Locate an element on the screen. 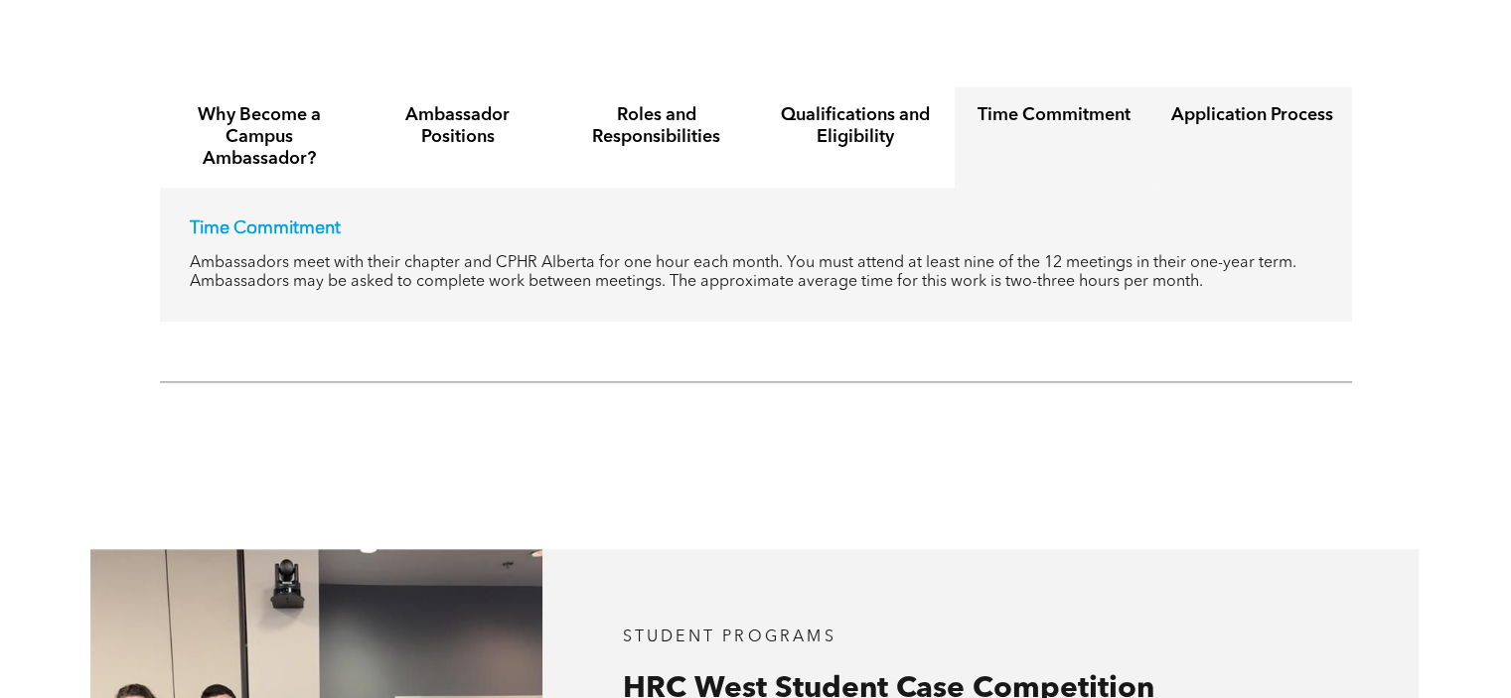 The height and width of the screenshot is (698, 1511). span: STUDENT PROGRAMS is located at coordinates (729, 638).